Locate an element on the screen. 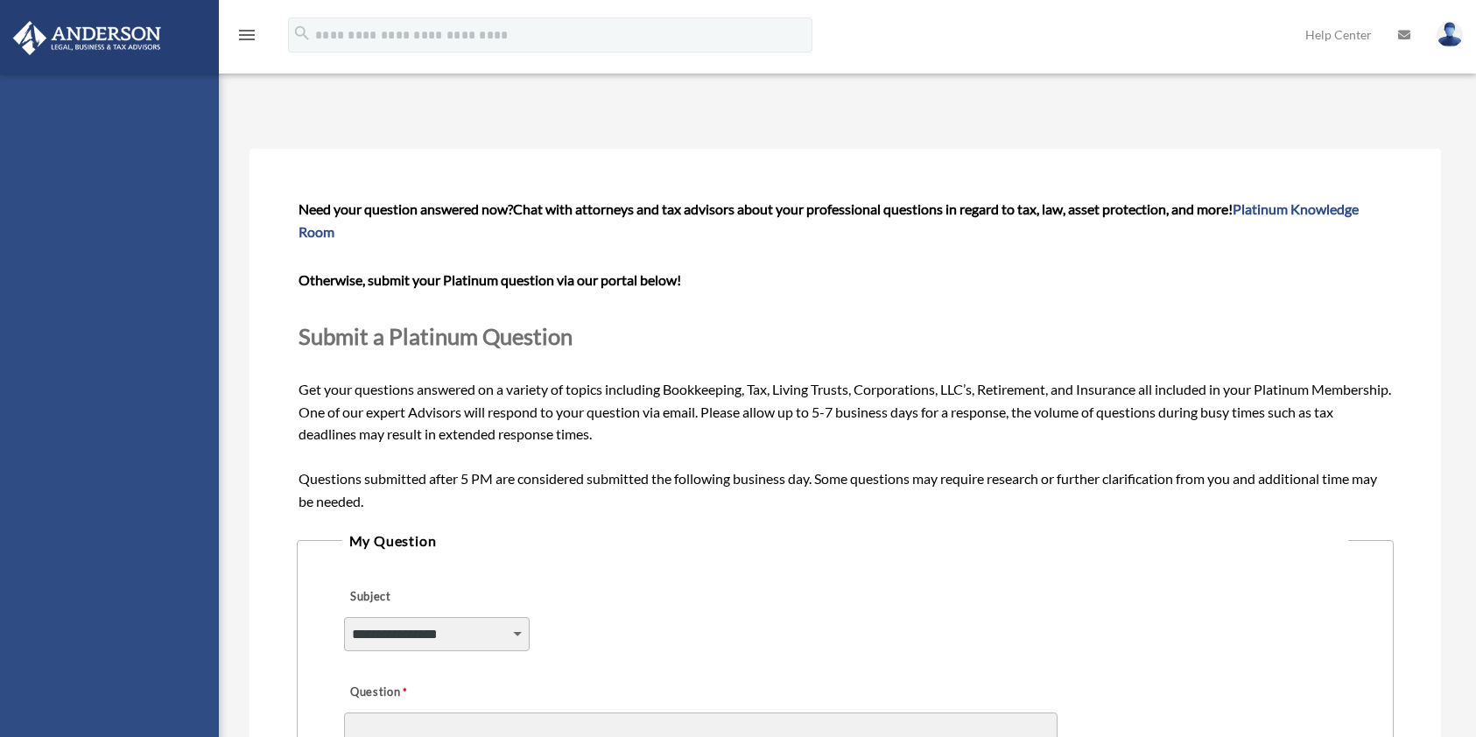  span: Chat with attorneys and tax advisors about your professional questions in regard to tax, law, ass... is located at coordinates (828, 220).